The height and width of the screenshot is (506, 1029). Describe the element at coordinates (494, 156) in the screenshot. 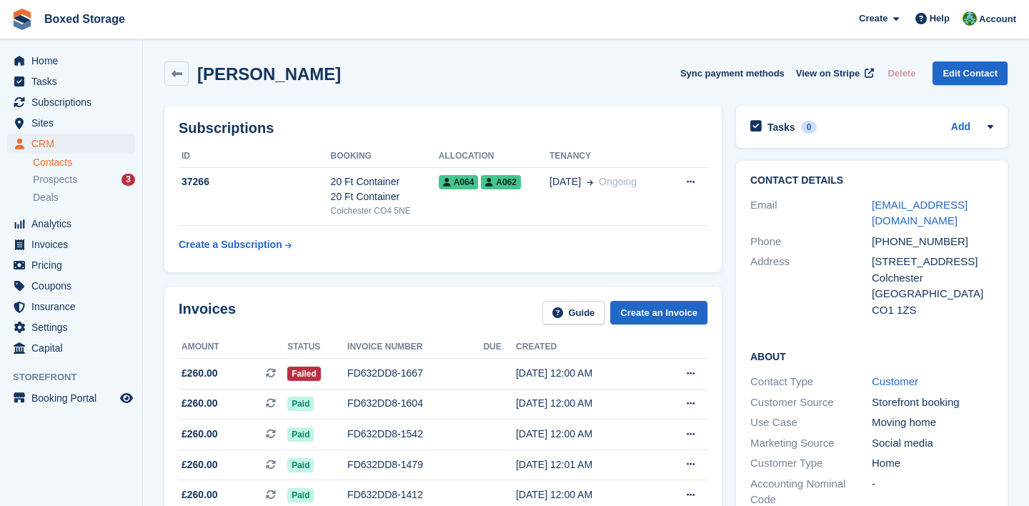

I see `th: Allocation` at that location.